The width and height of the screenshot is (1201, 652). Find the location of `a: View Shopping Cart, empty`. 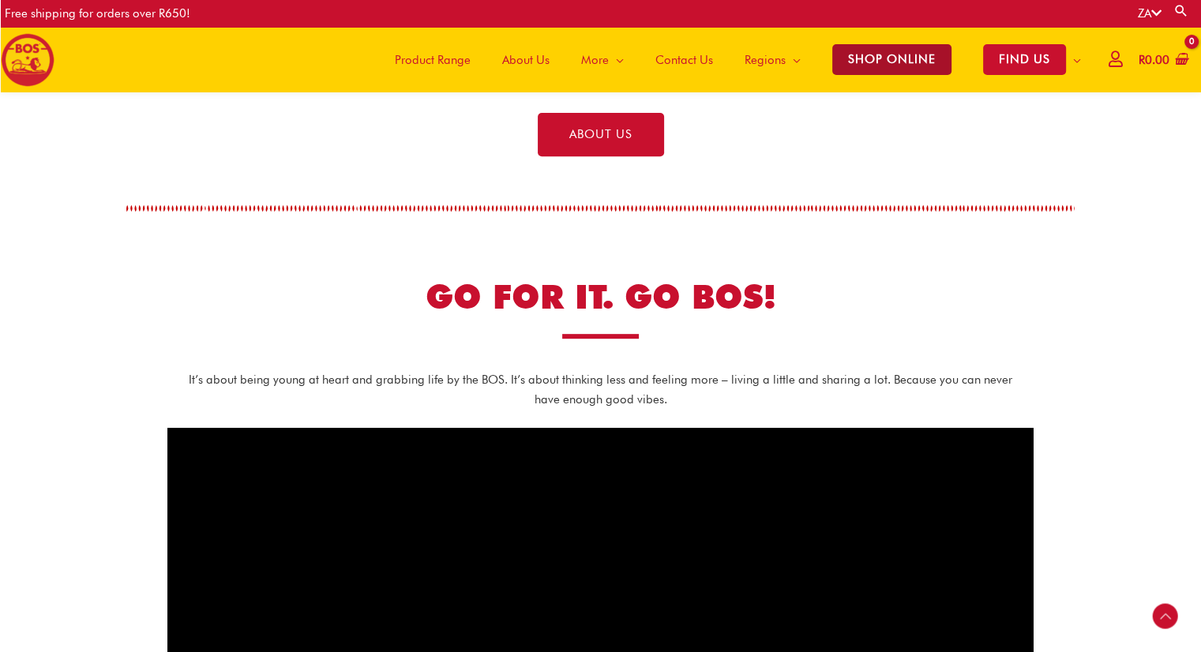

a: View Shopping Cart, empty is located at coordinates (1163, 60).